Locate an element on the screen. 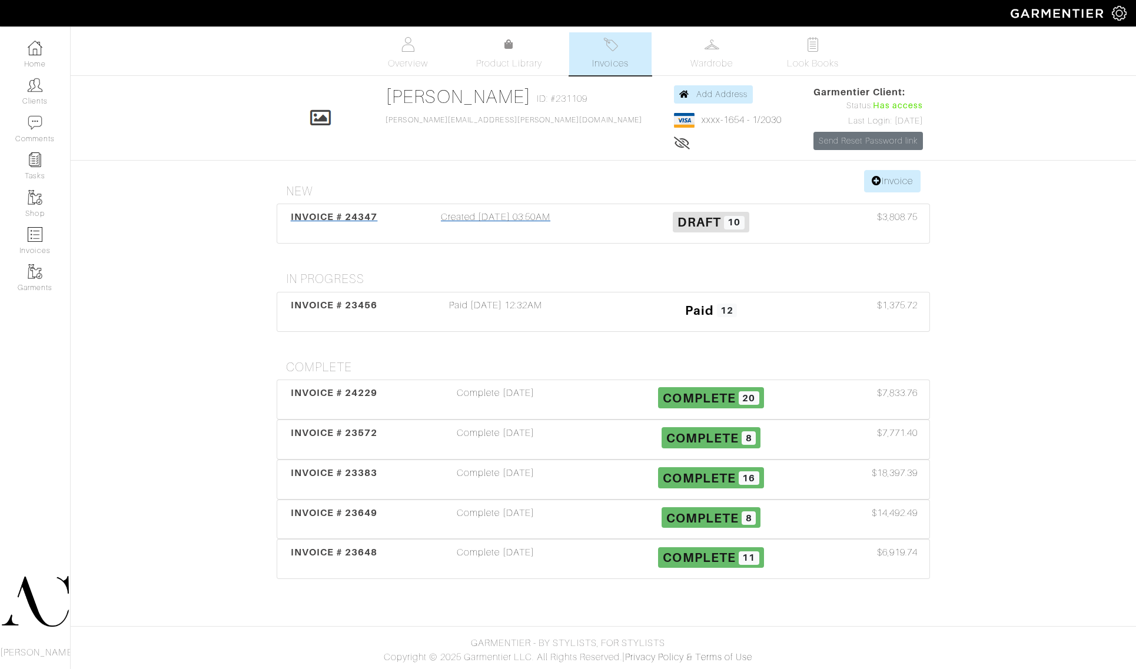 This screenshot has height=669, width=1136. img: basicinfo-40fd8af6dae0f16599ec9e87c0ef1c0a1fdea2edbe929e3d69a839185d80c458.svg is located at coordinates (408, 44).